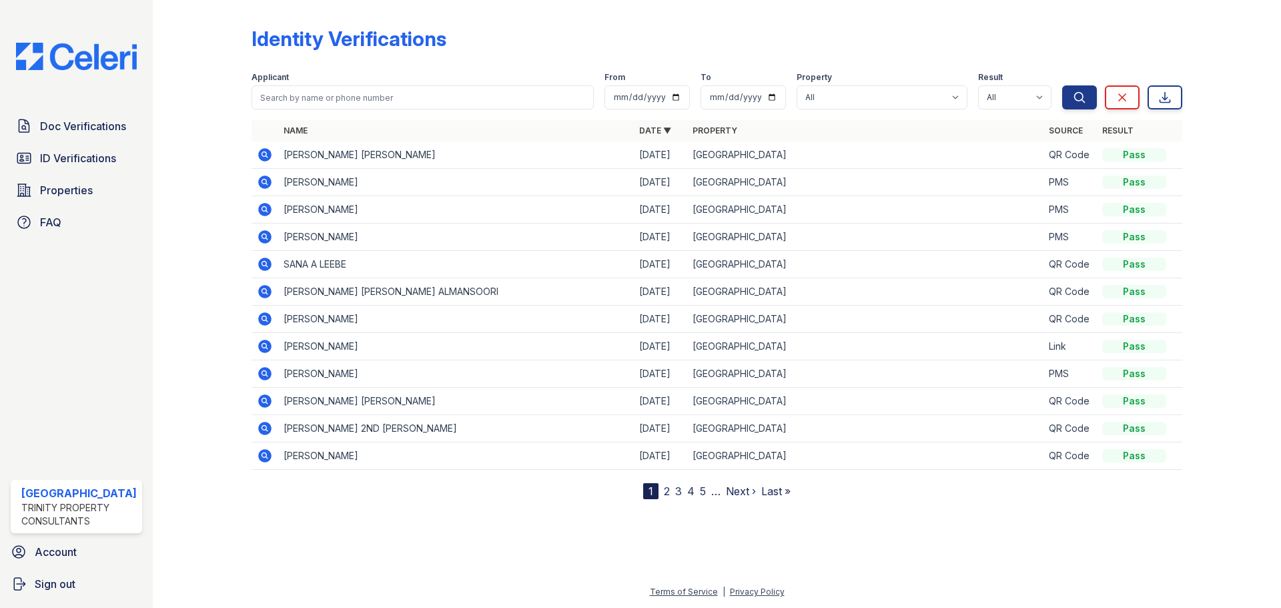 This screenshot has width=1281, height=608. What do you see at coordinates (55, 552) in the screenshot?
I see `span: Account` at bounding box center [55, 552].